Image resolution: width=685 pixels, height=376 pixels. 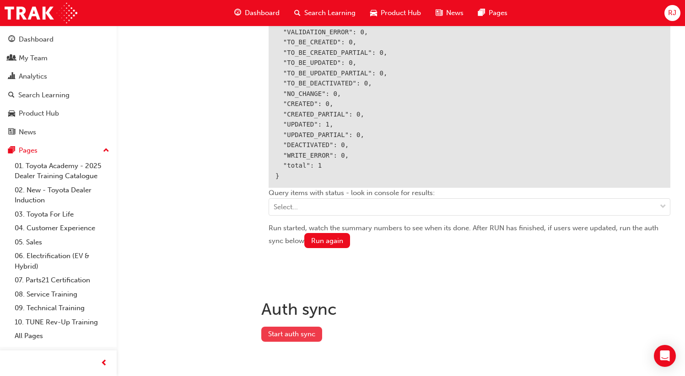 I want to click on a: car-iconProduct Hub, so click(x=395, y=13).